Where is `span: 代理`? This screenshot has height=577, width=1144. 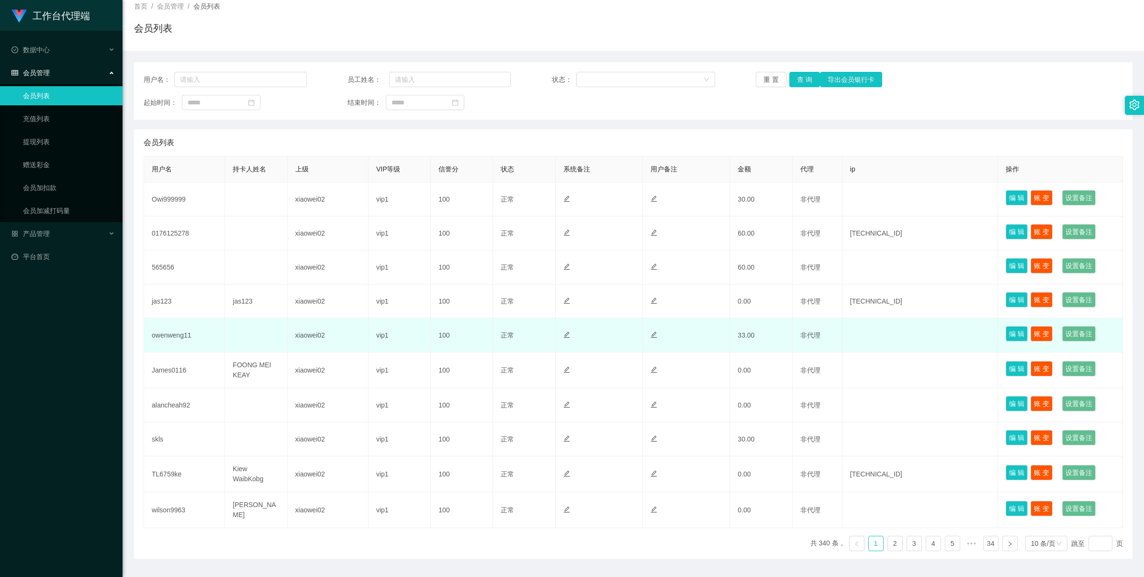
span: 代理 is located at coordinates (807, 169).